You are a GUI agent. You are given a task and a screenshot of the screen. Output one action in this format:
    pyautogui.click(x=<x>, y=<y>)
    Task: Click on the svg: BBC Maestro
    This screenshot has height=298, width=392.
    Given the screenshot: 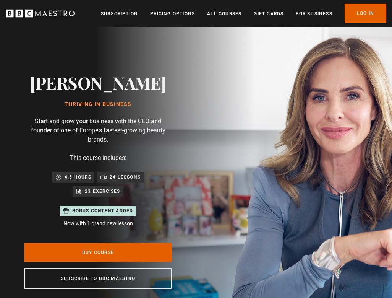 What is the action you would take?
    pyautogui.click(x=40, y=13)
    